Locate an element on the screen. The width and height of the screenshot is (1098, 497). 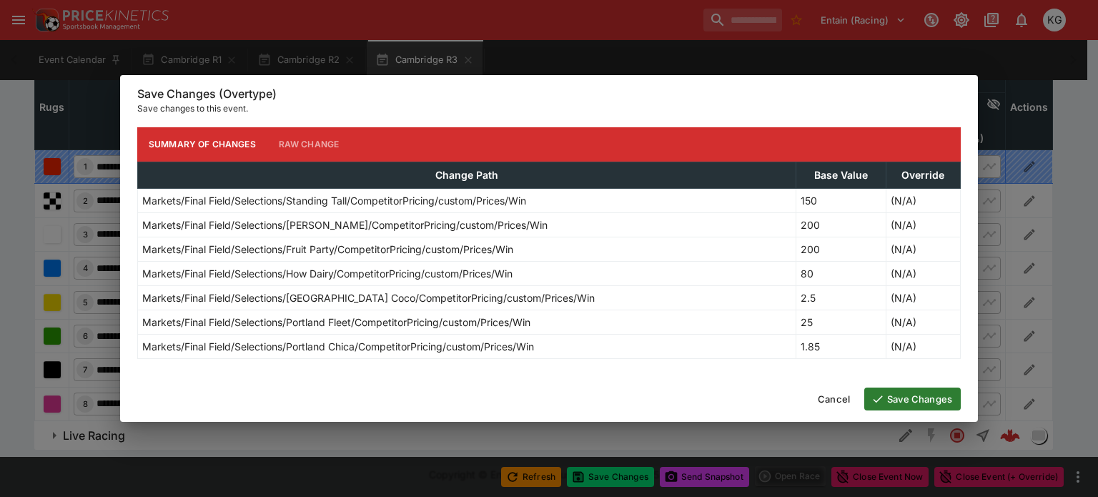
p: Markets/Final Field/Selections/Standing Tall/CompetitorPricing/custom/Prices/Win is located at coordinates (334, 200).